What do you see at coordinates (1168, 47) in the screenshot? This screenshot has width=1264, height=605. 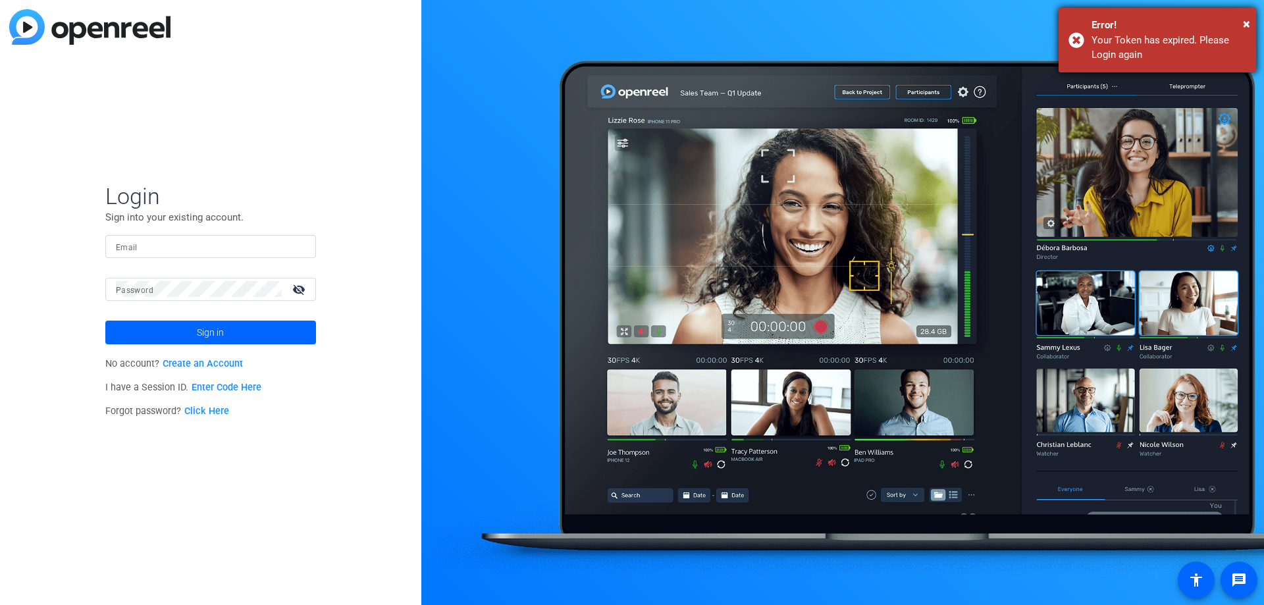 I see `div: Your Token has expired. Please Login again` at bounding box center [1168, 47].